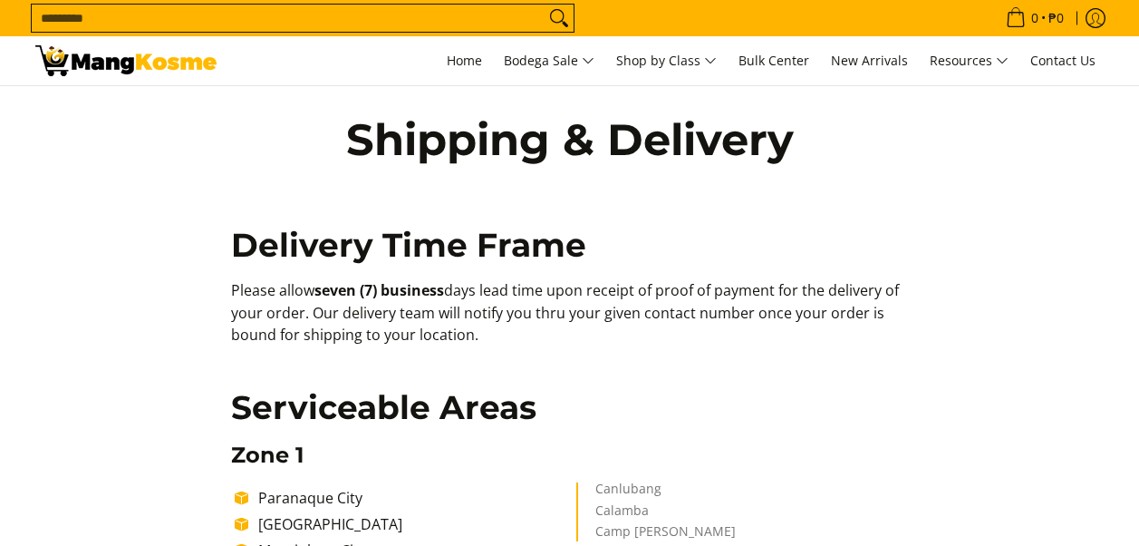 Image resolution: width=1139 pixels, height=546 pixels. I want to click on span: Bulk Center, so click(774, 60).